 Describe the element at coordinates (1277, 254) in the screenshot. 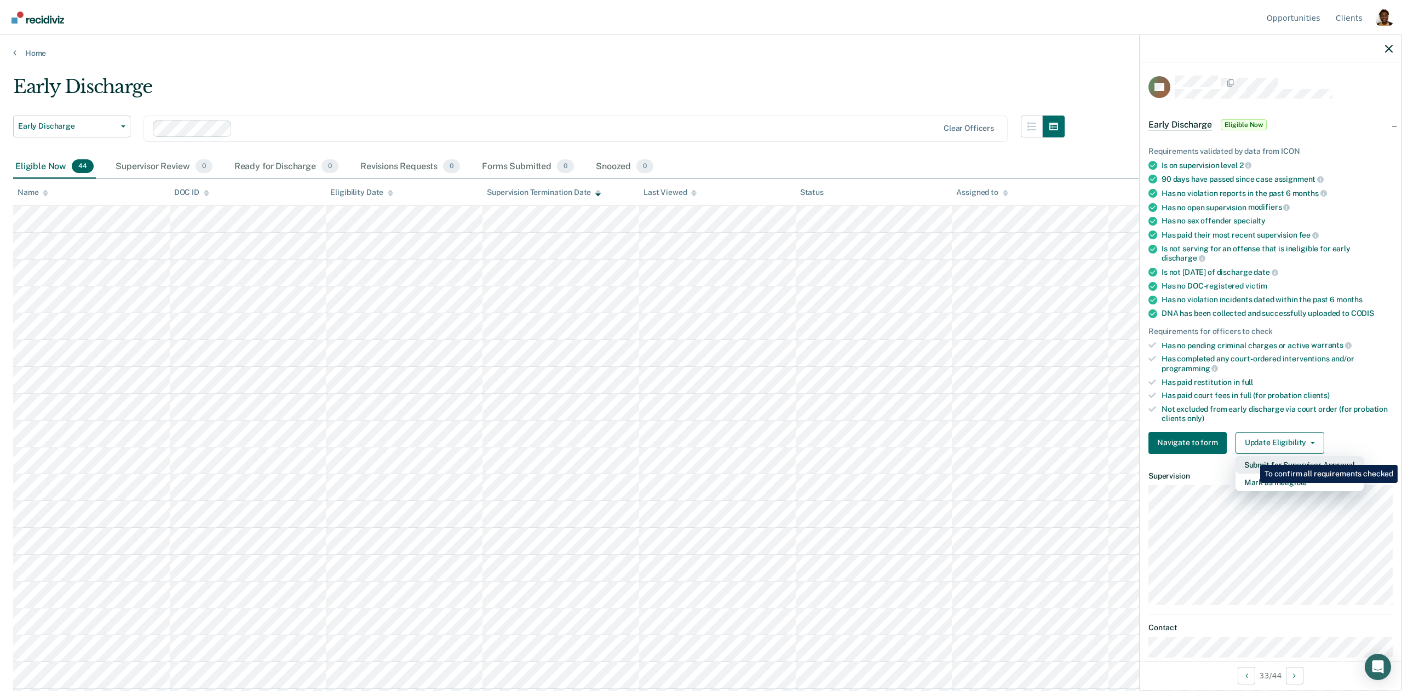

I see `div: Is not serving for an offense that is ineligible for early` at that location.